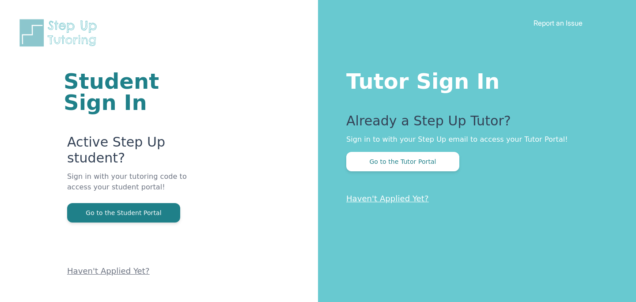 The width and height of the screenshot is (636, 302). Describe the element at coordinates (124, 212) in the screenshot. I see `a: Go to the Student Portal` at that location.